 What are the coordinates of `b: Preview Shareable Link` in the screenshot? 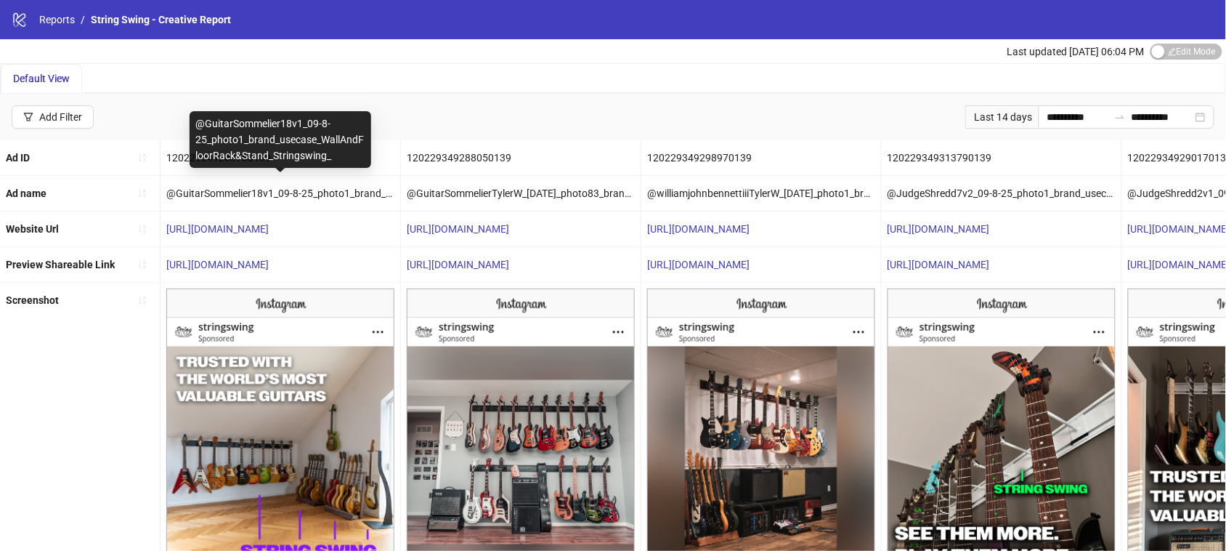 It's located at (60, 264).